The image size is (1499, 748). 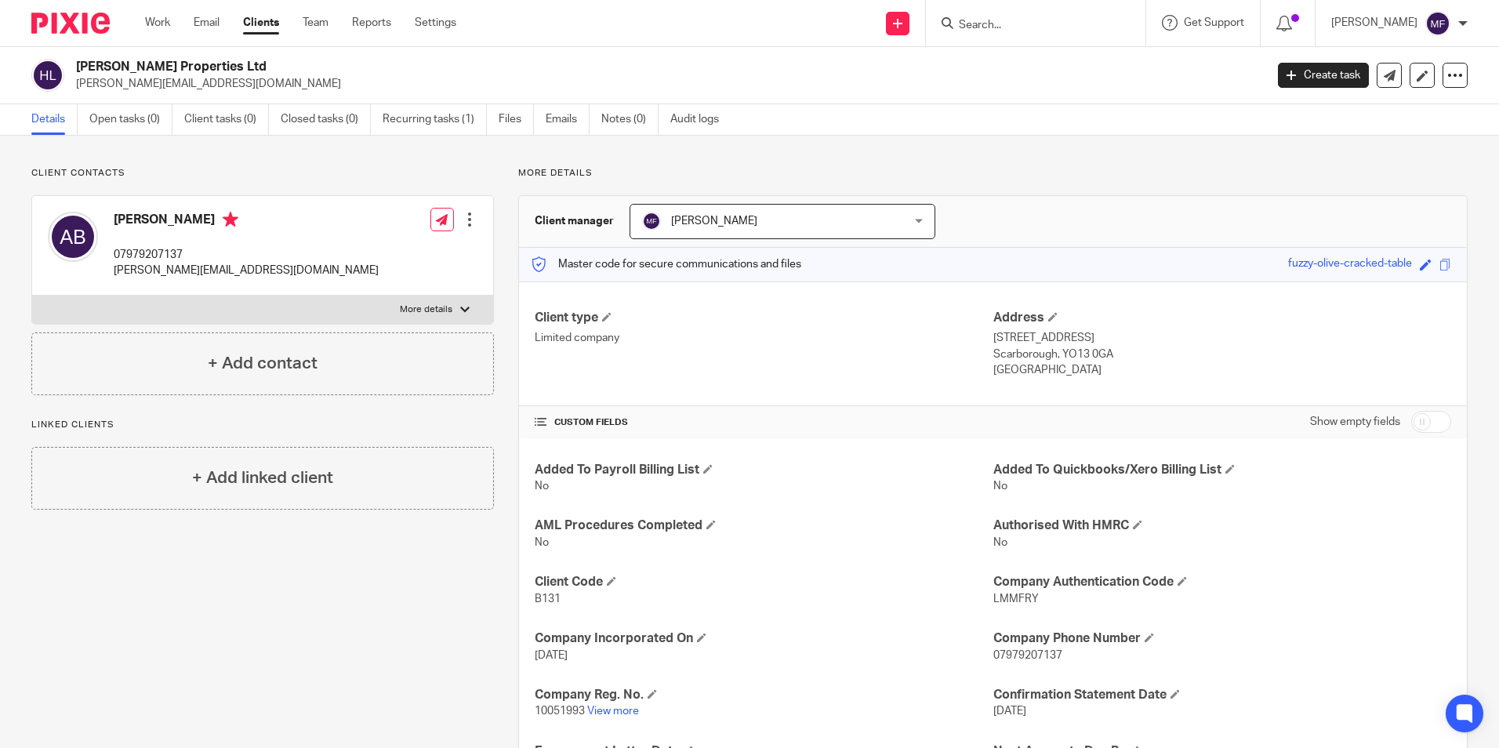 I want to click on input: Search, so click(x=1028, y=26).